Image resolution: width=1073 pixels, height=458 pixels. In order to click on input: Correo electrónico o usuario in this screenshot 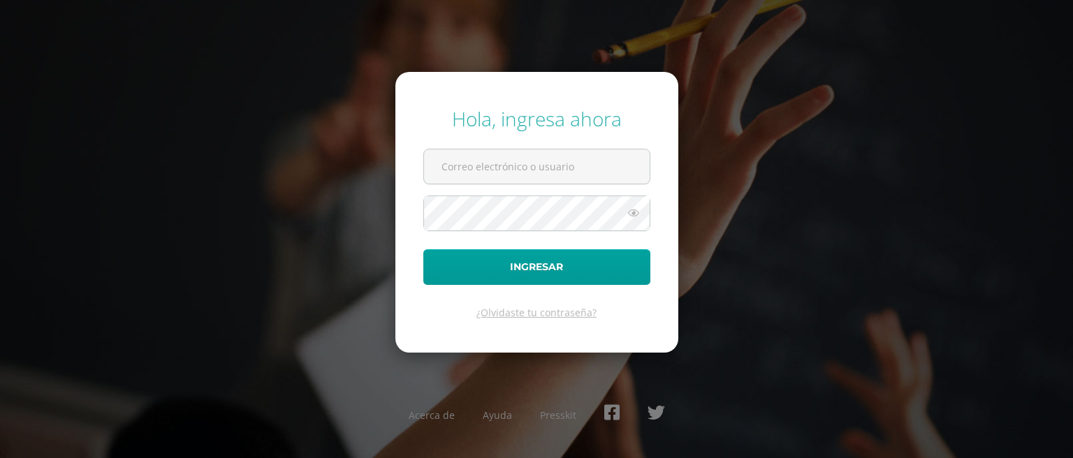, I will do `click(536, 166)`.